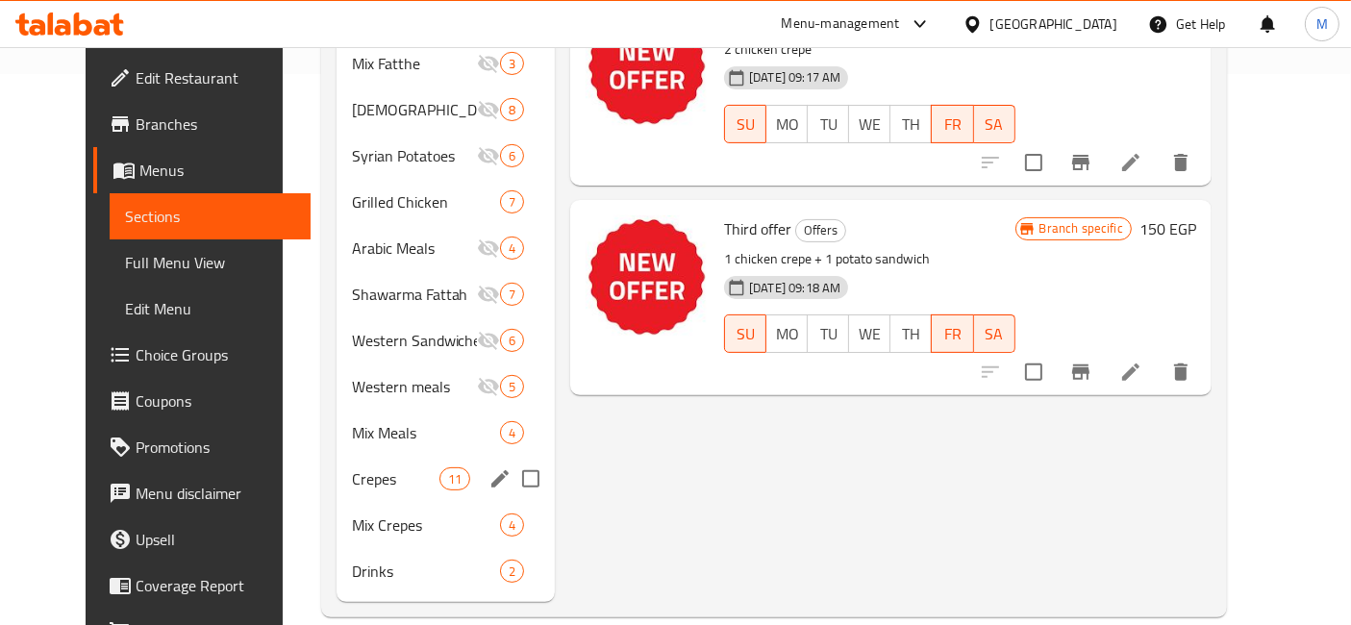  What do you see at coordinates (426, 571) in the screenshot?
I see `span: Drinks` at bounding box center [426, 571].